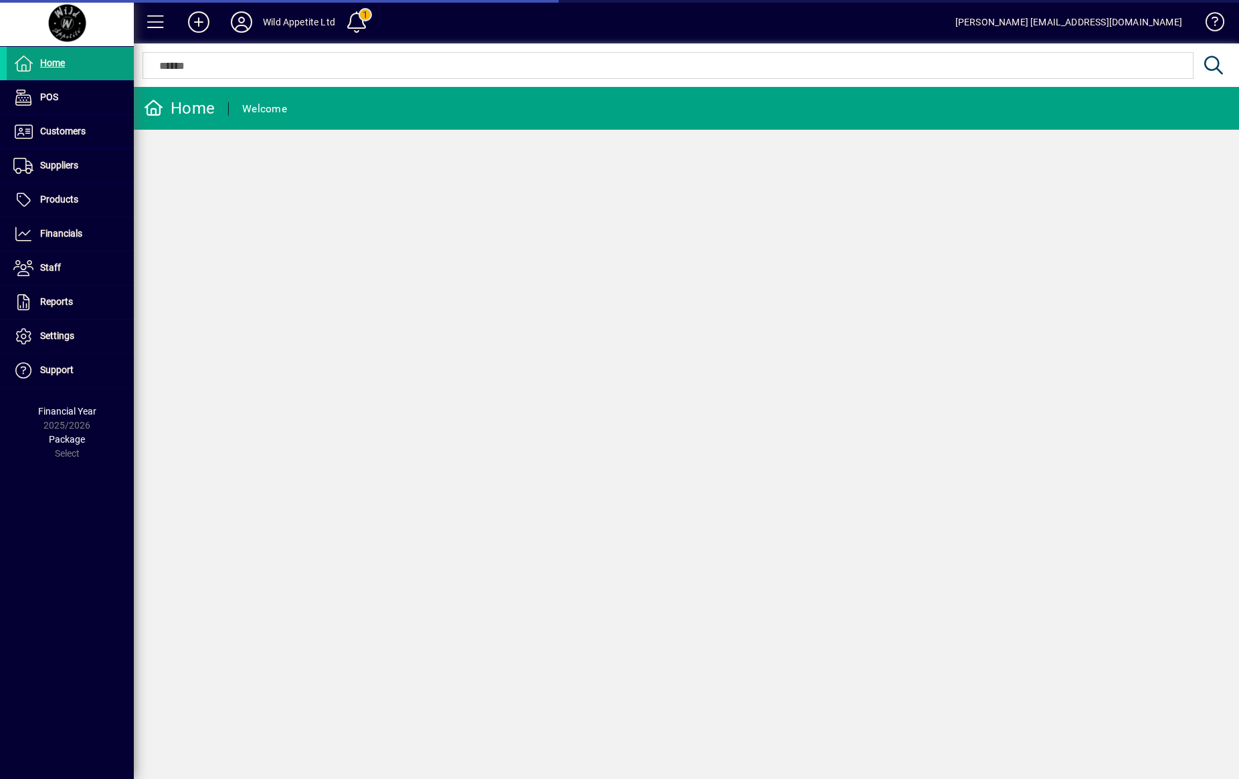 This screenshot has width=1239, height=779. What do you see at coordinates (57, 336) in the screenshot?
I see `span: Settings` at bounding box center [57, 336].